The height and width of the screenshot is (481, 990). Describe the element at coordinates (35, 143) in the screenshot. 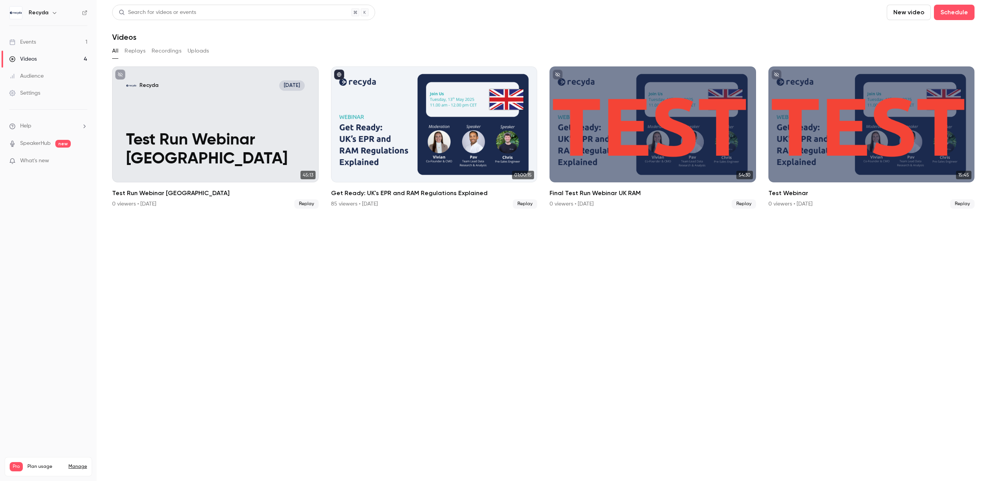

I see `a: SpeakerHub` at that location.